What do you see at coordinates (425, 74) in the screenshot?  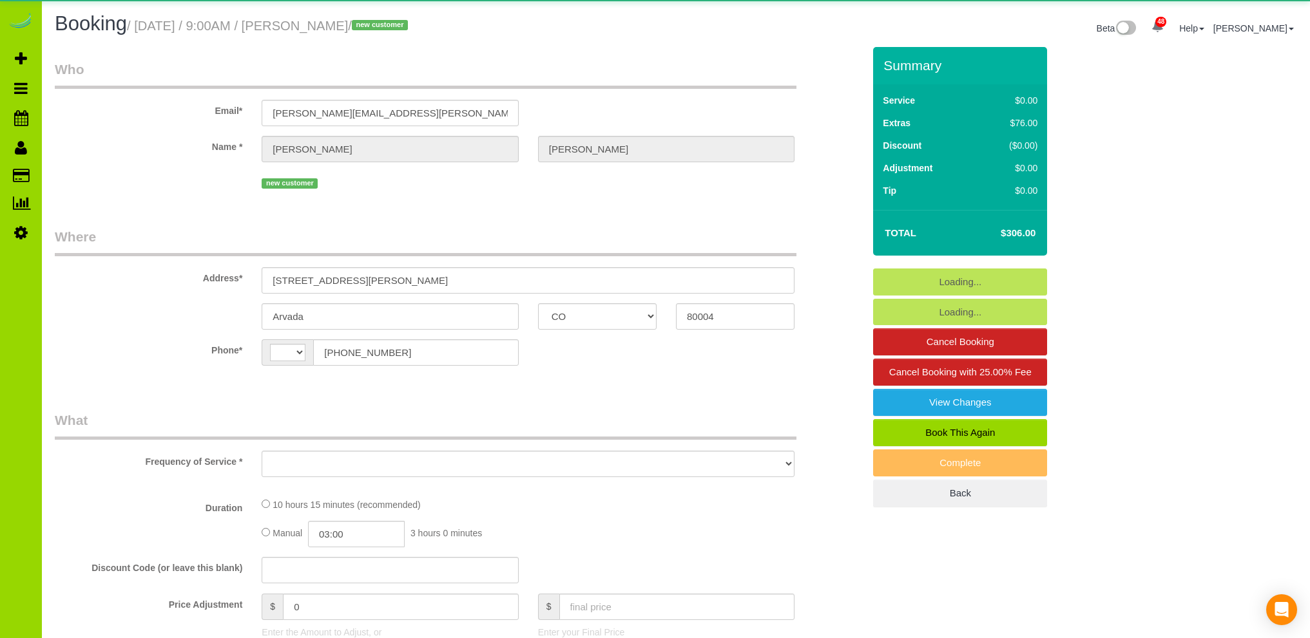 I see `legend: Who` at bounding box center [425, 74].